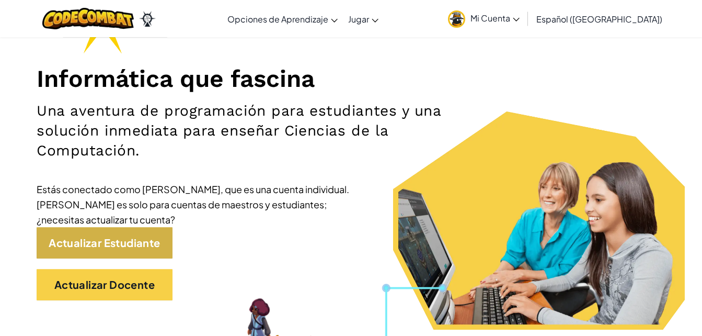  What do you see at coordinates (484, 18) in the screenshot?
I see `a: Mi Cuenta` at bounding box center [484, 18].